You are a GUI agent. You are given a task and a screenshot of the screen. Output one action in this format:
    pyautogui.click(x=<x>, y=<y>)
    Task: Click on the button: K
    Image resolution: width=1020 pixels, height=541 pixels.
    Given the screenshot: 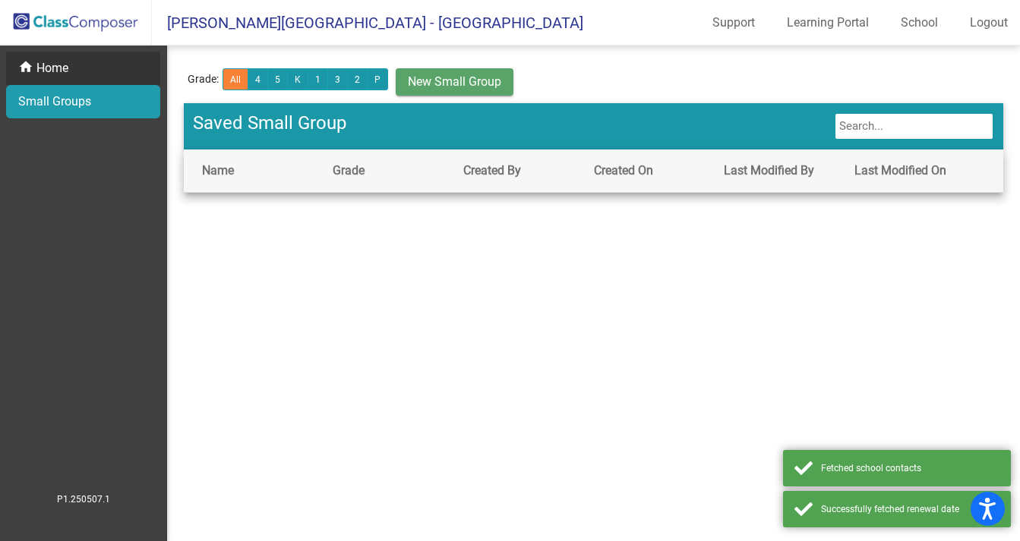 What is the action you would take?
    pyautogui.click(x=298, y=79)
    